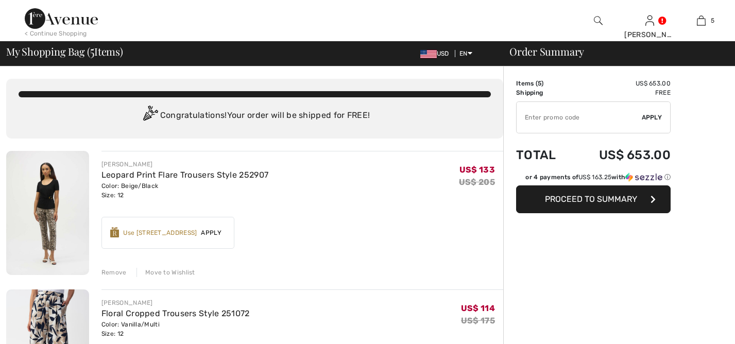 This screenshot has height=344, width=735. I want to click on div: or 4 payments of with, so click(598, 177).